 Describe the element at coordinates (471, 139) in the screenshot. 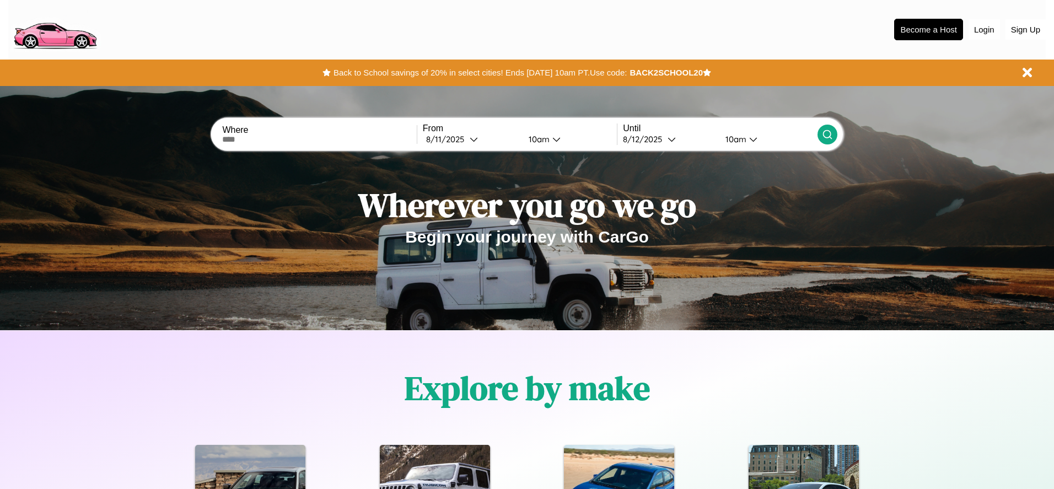

I see `button: 8/11/2025` at that location.